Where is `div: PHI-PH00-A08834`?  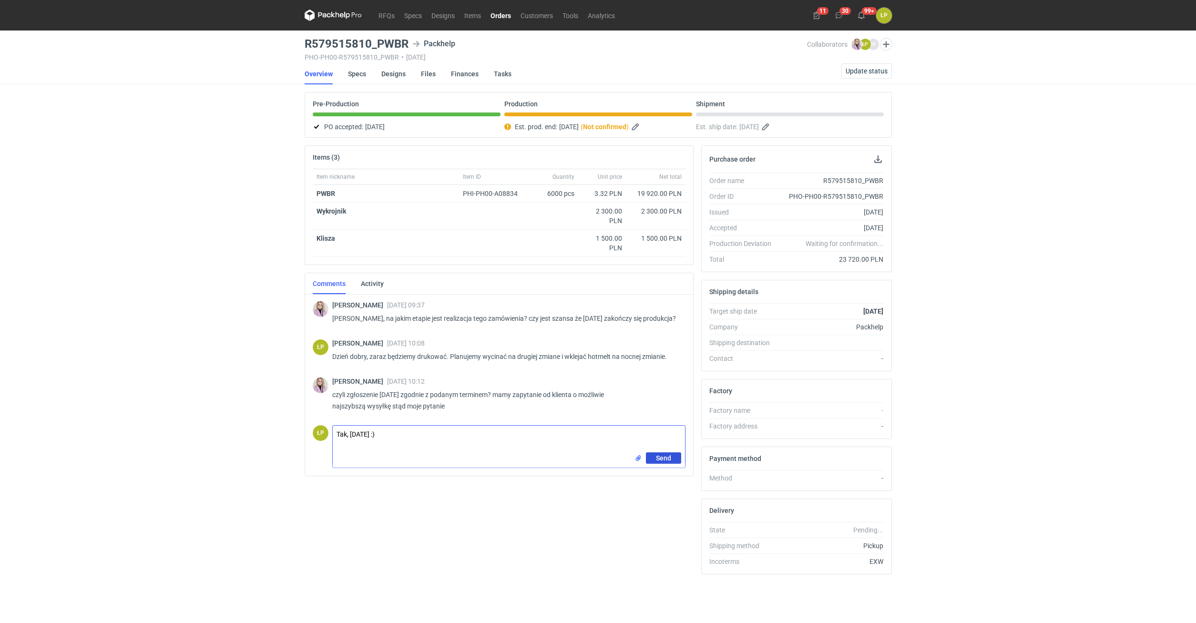 div: PHI-PH00-A08834 is located at coordinates (495, 194).